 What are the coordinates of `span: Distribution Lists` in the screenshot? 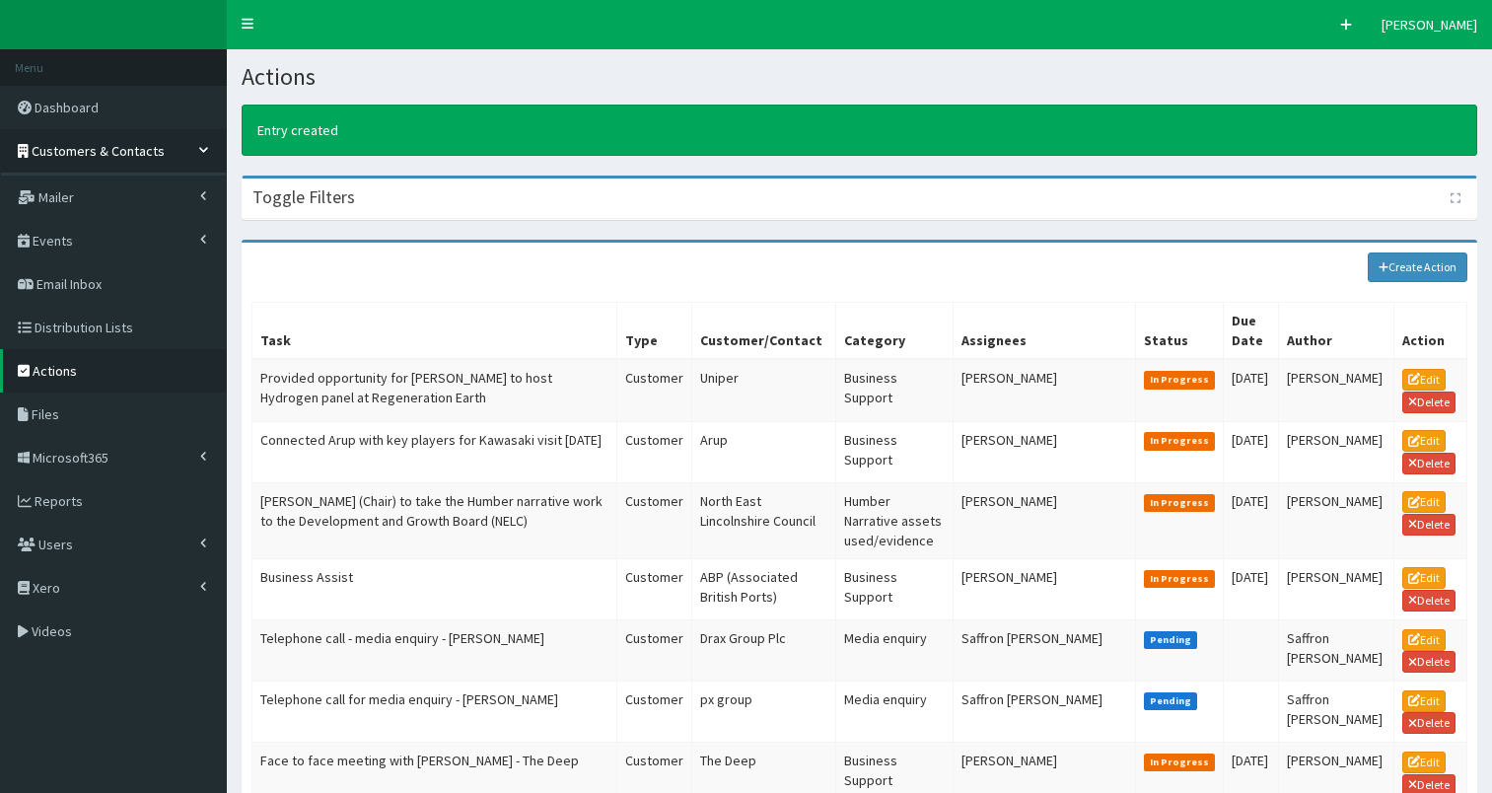 It's located at (84, 327).